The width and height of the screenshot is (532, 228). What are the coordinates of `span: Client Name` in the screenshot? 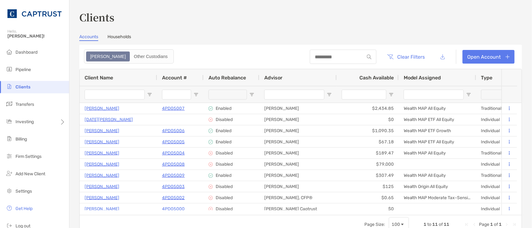 It's located at (99, 77).